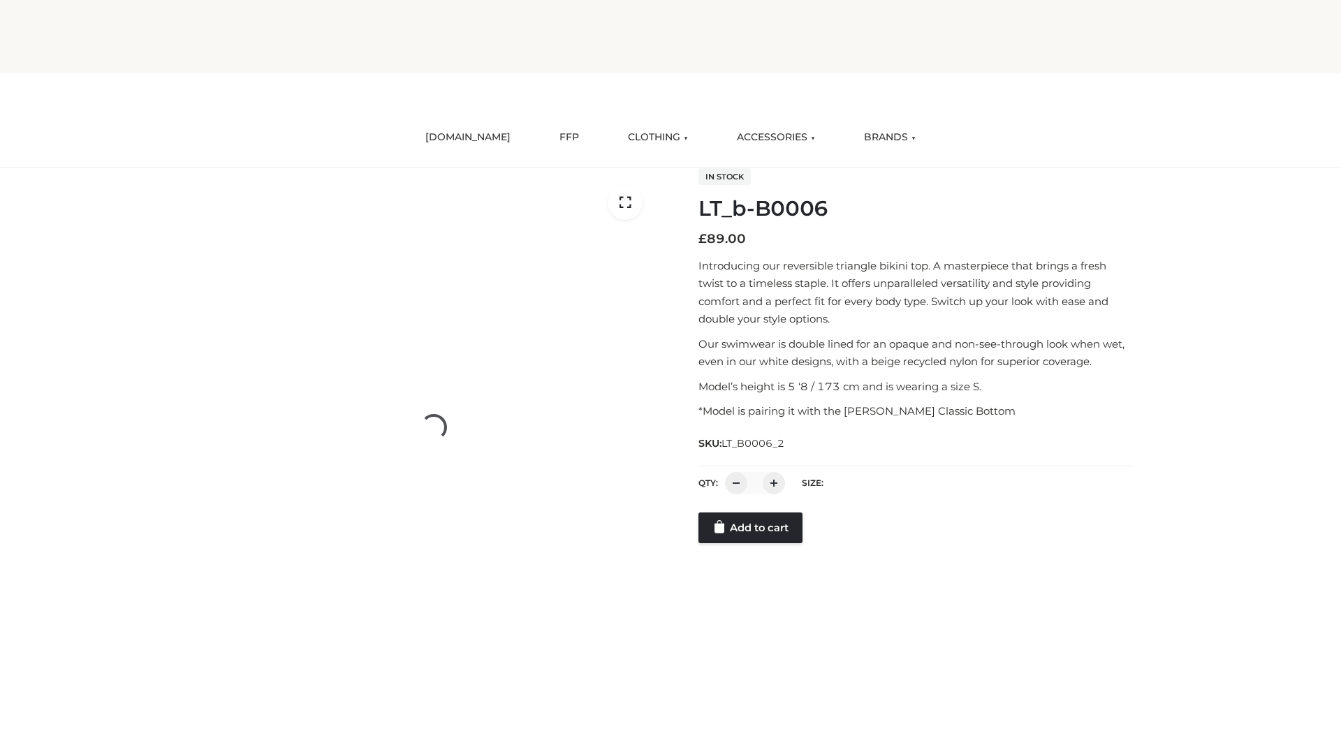  Describe the element at coordinates (569, 138) in the screenshot. I see `a: FFP` at that location.